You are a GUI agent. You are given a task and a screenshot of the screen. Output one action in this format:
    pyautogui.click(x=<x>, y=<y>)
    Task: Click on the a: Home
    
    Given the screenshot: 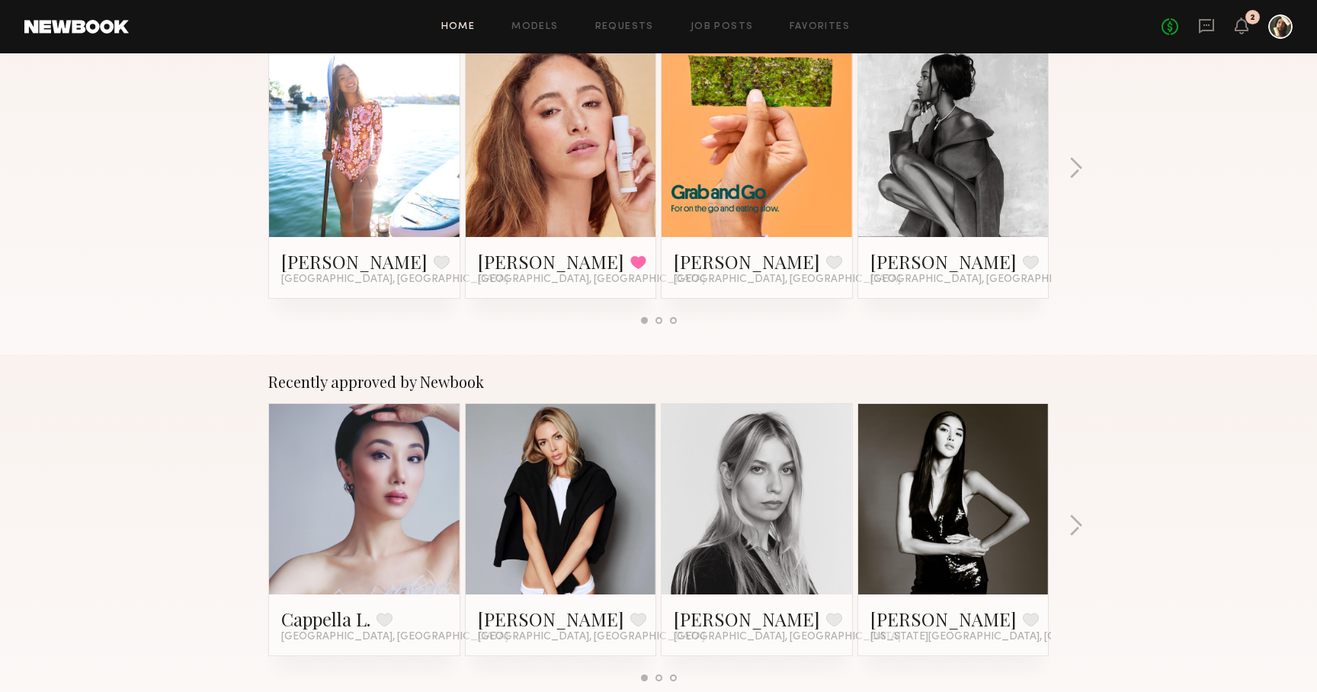 What is the action you would take?
    pyautogui.click(x=458, y=27)
    